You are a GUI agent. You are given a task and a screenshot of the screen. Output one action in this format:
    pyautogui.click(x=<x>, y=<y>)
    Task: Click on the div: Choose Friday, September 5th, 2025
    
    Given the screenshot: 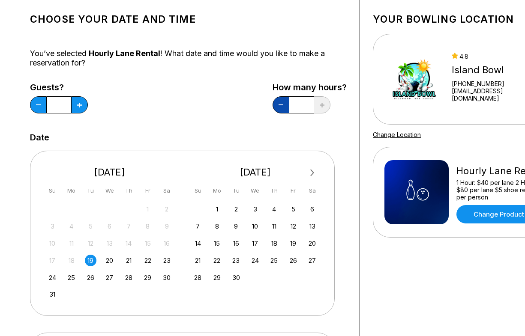 What is the action you would take?
    pyautogui.click(x=293, y=209)
    